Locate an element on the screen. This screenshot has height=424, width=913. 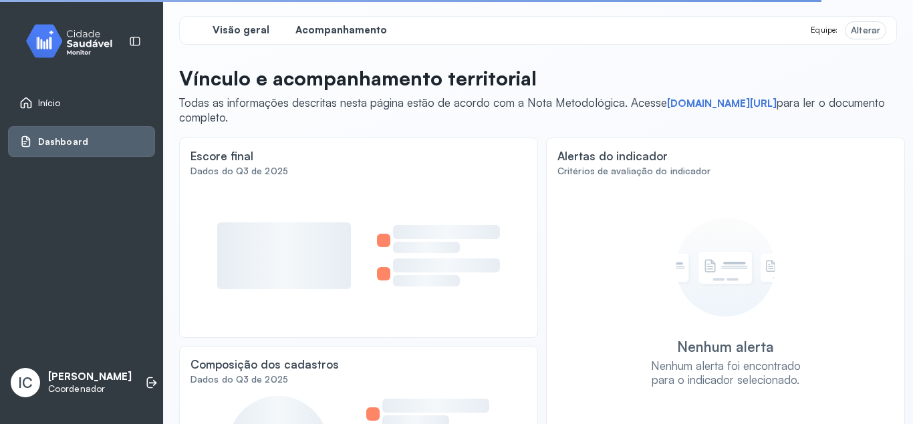
span: IC is located at coordinates (25, 383).